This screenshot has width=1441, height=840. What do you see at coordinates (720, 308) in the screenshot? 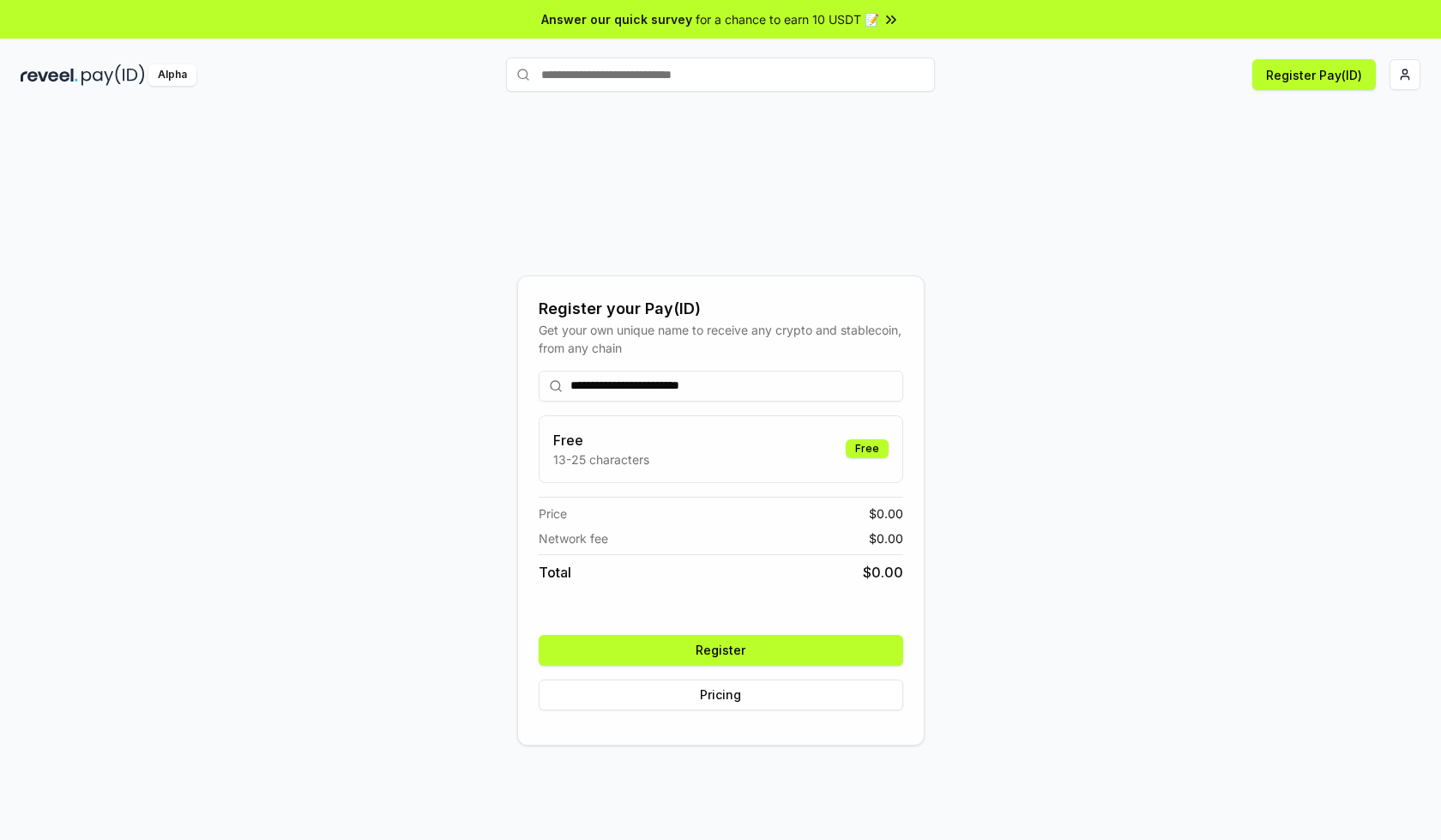
I see `div: Register your Pay(ID)` at bounding box center [720, 308].